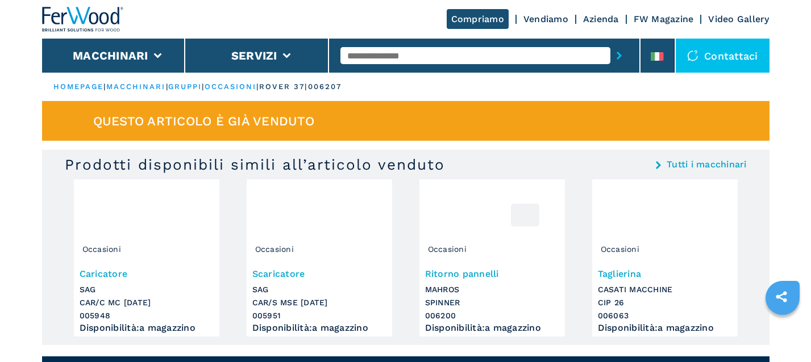  What do you see at coordinates (136, 86) in the screenshot?
I see `a: macchinari` at bounding box center [136, 86].